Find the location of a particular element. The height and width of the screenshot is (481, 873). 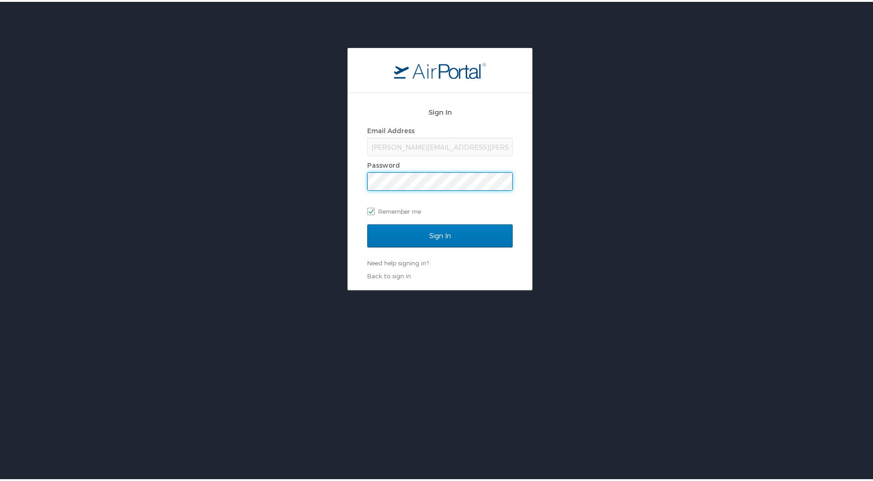

img: logo is located at coordinates (440, 69).